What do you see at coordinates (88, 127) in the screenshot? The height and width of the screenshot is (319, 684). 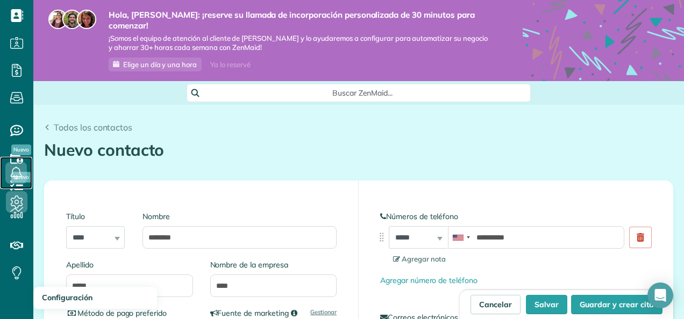 I see `a: Todos los contactos` at bounding box center [88, 127].